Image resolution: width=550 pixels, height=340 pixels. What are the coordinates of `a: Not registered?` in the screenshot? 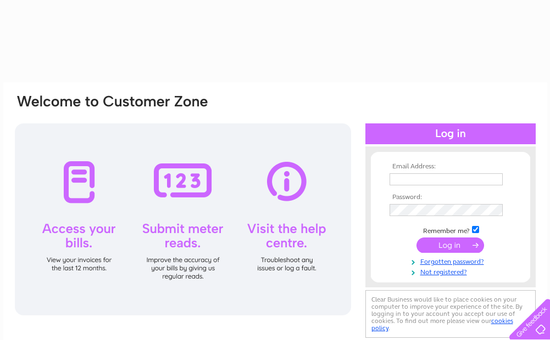 It's located at (451, 271).